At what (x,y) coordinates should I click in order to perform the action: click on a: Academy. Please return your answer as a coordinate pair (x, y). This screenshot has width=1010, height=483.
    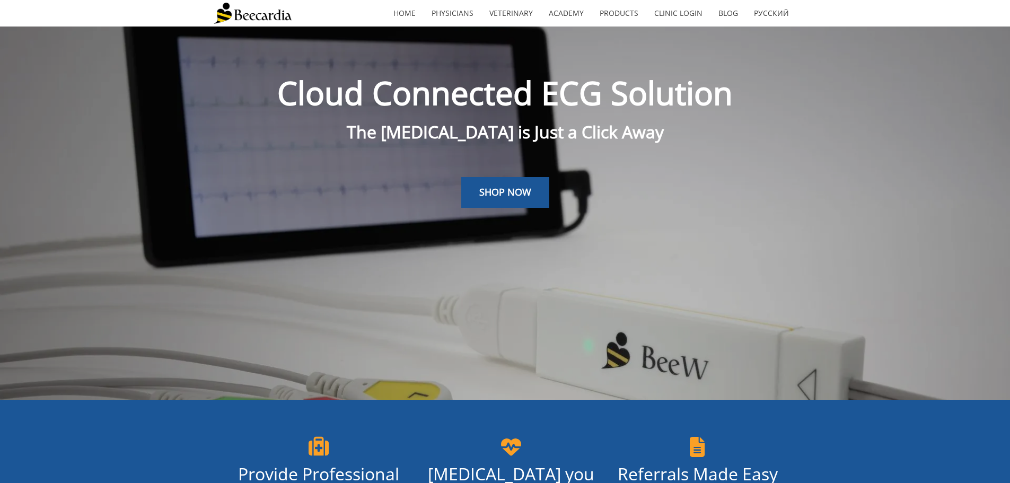
    Looking at the image, I should click on (566, 13).